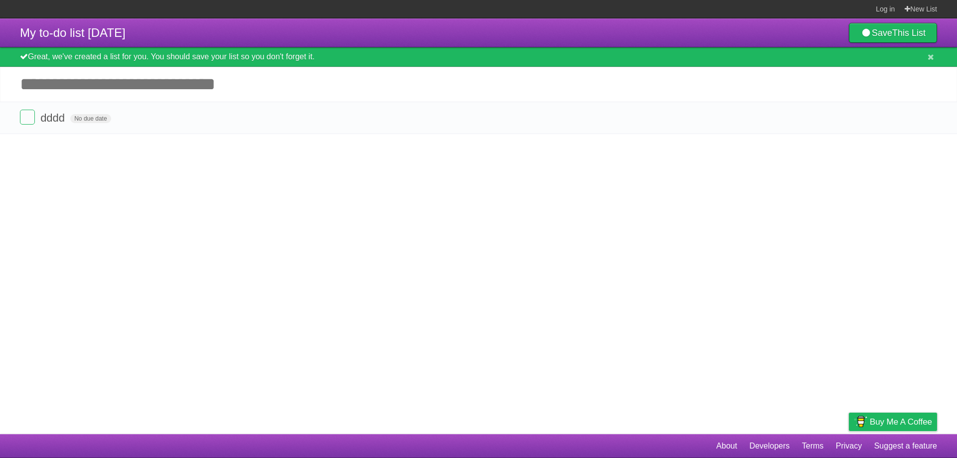 This screenshot has height=458, width=957. I want to click on b: This List, so click(908, 33).